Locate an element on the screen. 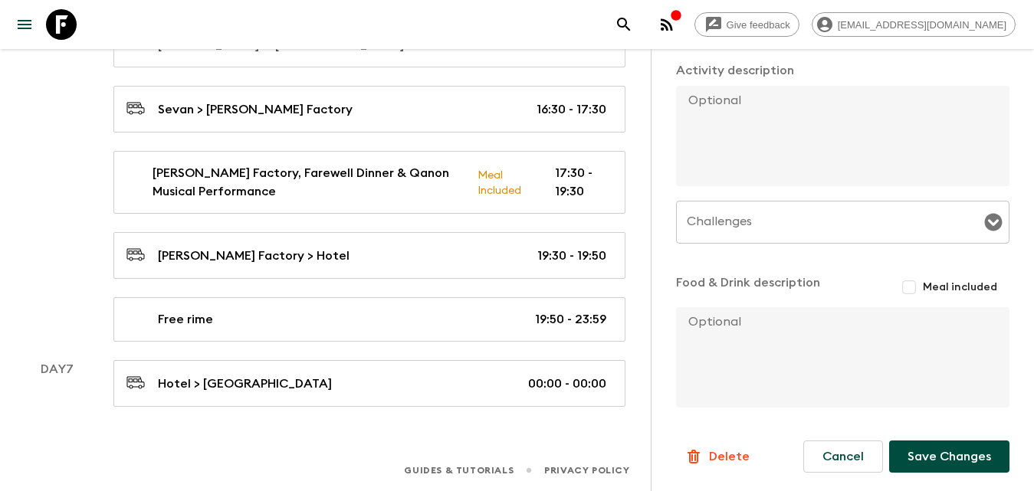  p: Day 7 is located at coordinates (57, 369).